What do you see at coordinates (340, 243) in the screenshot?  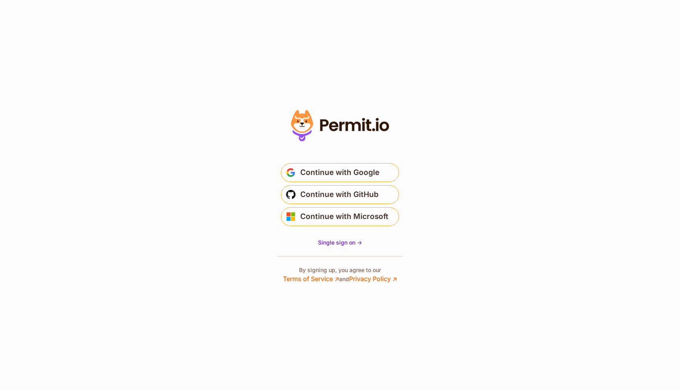 I see `a: Single sign on ->` at bounding box center [340, 243].